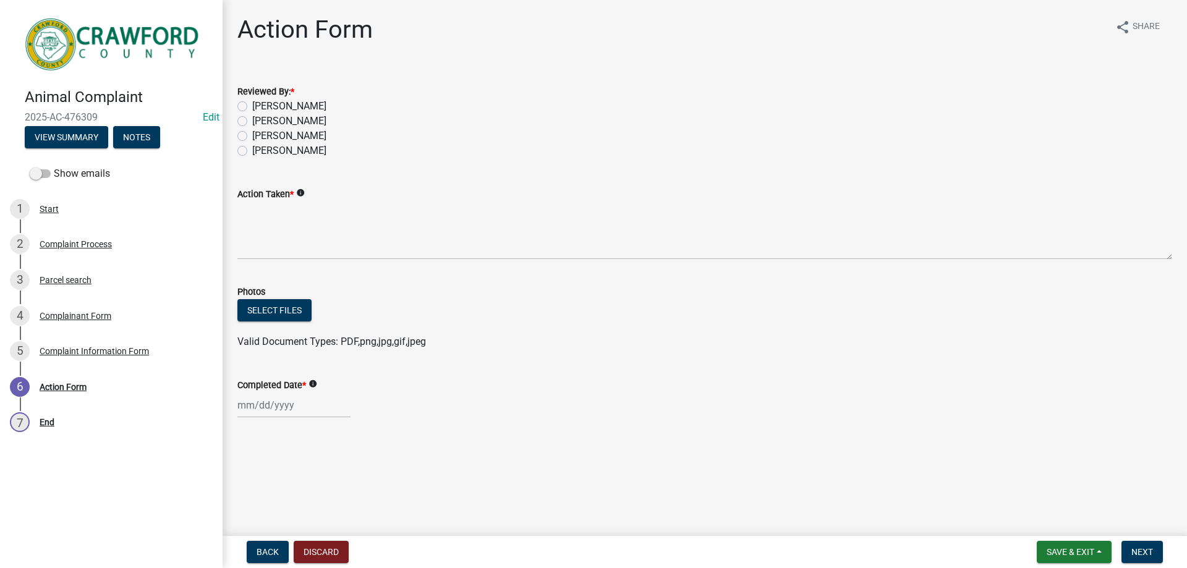  I want to click on div: 3, so click(20, 280).